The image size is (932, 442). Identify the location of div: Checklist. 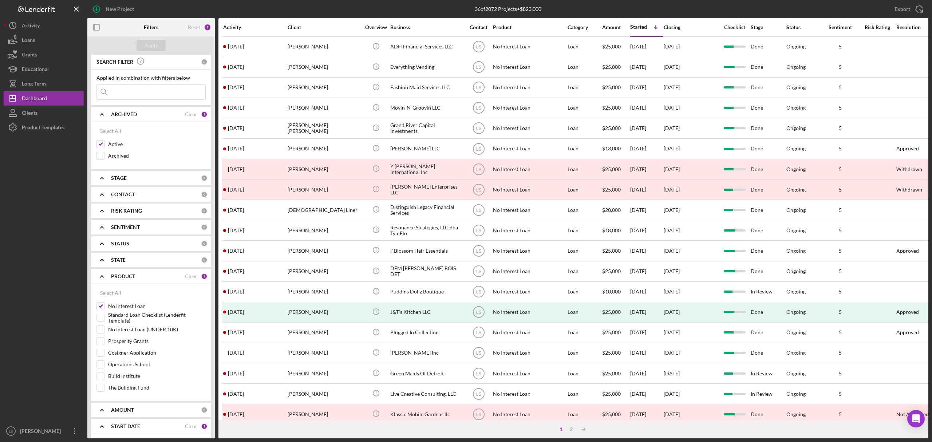
(734, 27).